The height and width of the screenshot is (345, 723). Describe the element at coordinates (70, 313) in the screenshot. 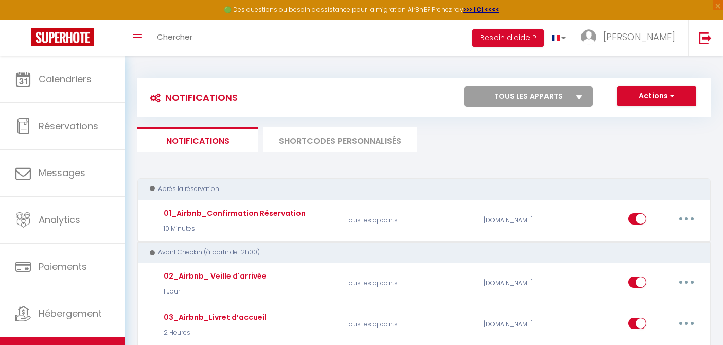

I see `span: Hébergement` at that location.